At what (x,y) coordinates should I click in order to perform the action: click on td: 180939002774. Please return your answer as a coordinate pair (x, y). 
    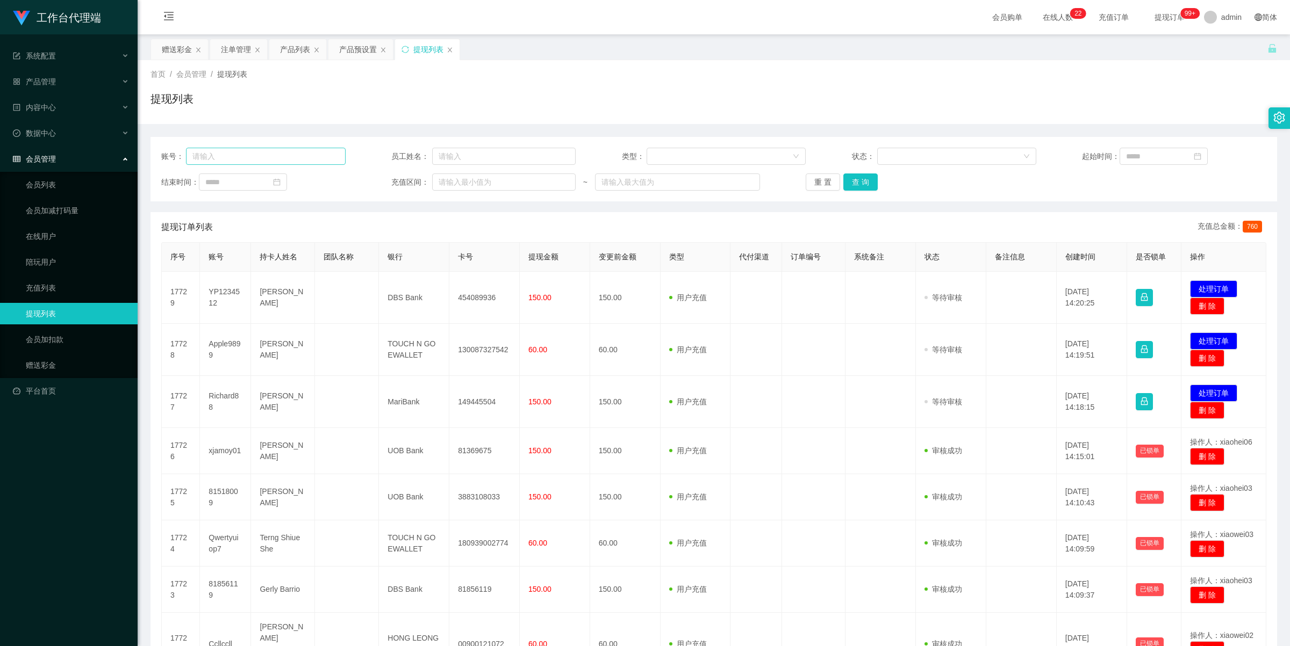
    Looking at the image, I should click on (484, 544).